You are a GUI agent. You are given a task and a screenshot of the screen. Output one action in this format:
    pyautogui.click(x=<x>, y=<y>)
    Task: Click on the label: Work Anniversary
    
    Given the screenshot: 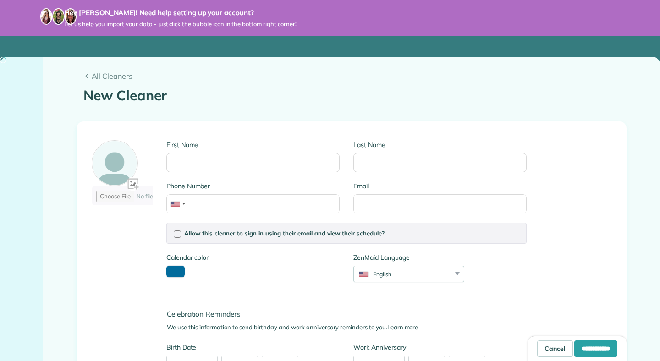 What is the action you would take?
    pyautogui.click(x=440, y=347)
    